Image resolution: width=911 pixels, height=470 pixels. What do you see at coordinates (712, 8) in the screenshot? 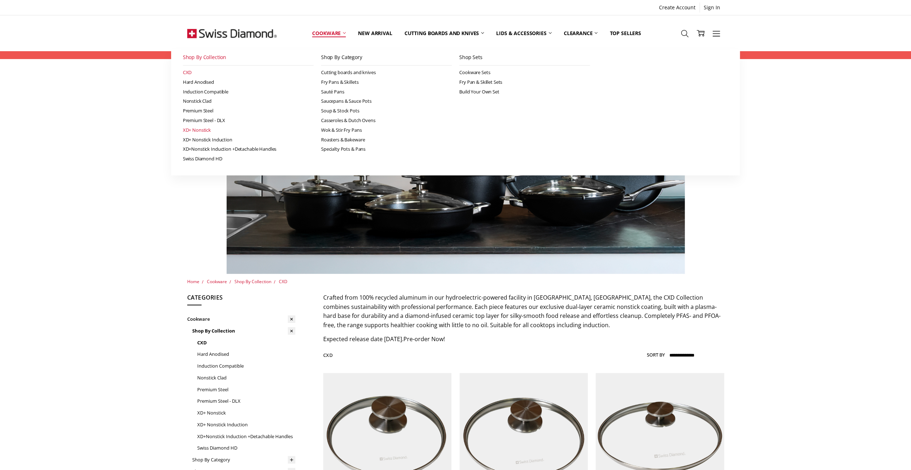
I see `a: Sign In` at bounding box center [712, 8].